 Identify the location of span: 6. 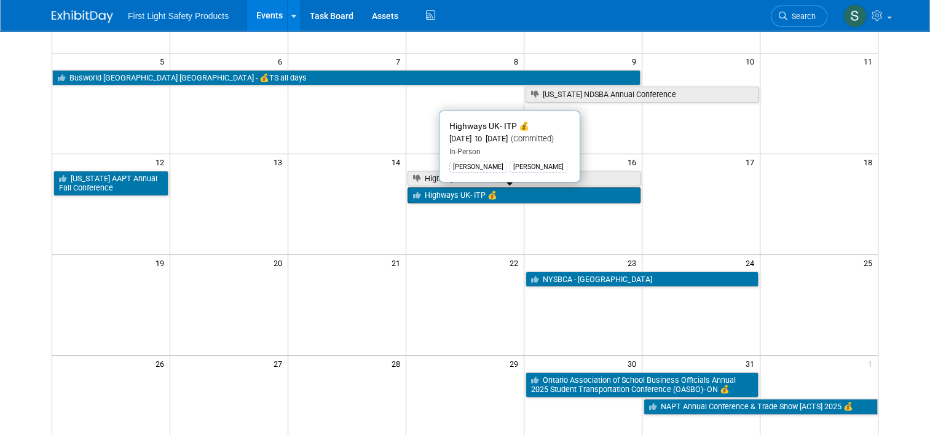
(282, 61).